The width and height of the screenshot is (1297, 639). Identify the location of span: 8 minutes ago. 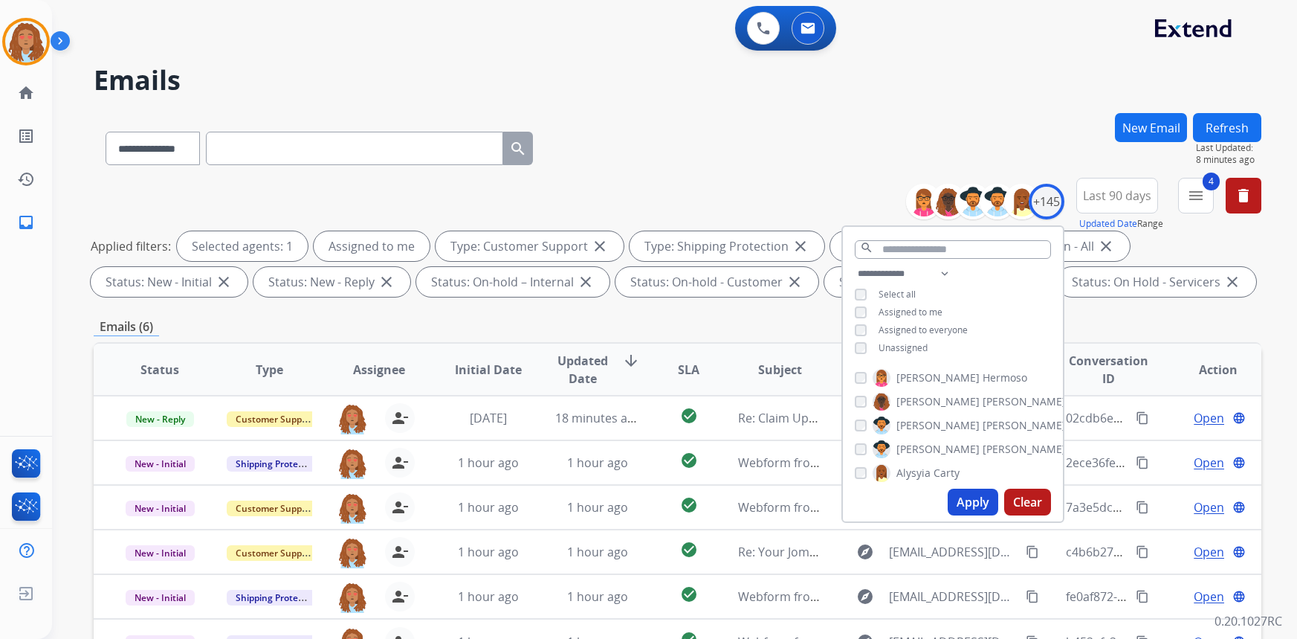
(1229, 160).